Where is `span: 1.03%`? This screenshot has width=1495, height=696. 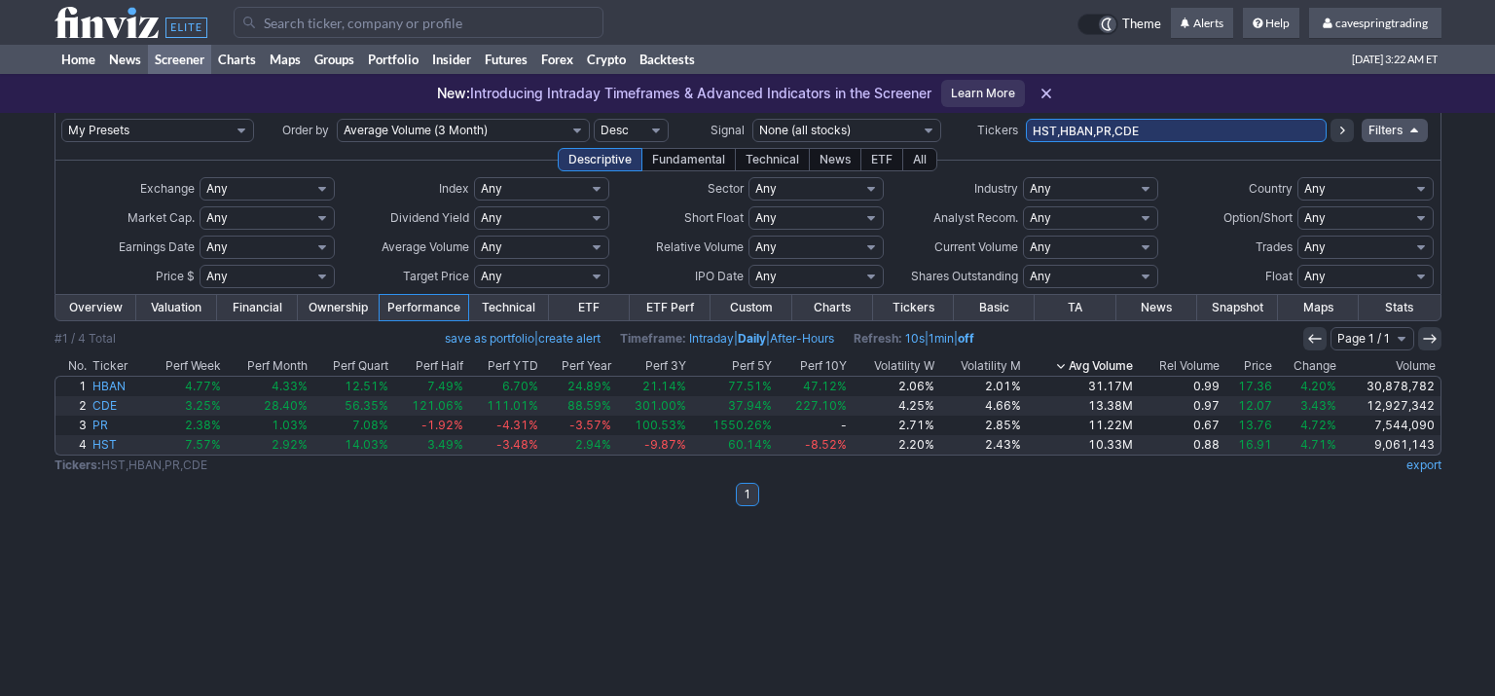 span: 1.03% is located at coordinates (289, 424).